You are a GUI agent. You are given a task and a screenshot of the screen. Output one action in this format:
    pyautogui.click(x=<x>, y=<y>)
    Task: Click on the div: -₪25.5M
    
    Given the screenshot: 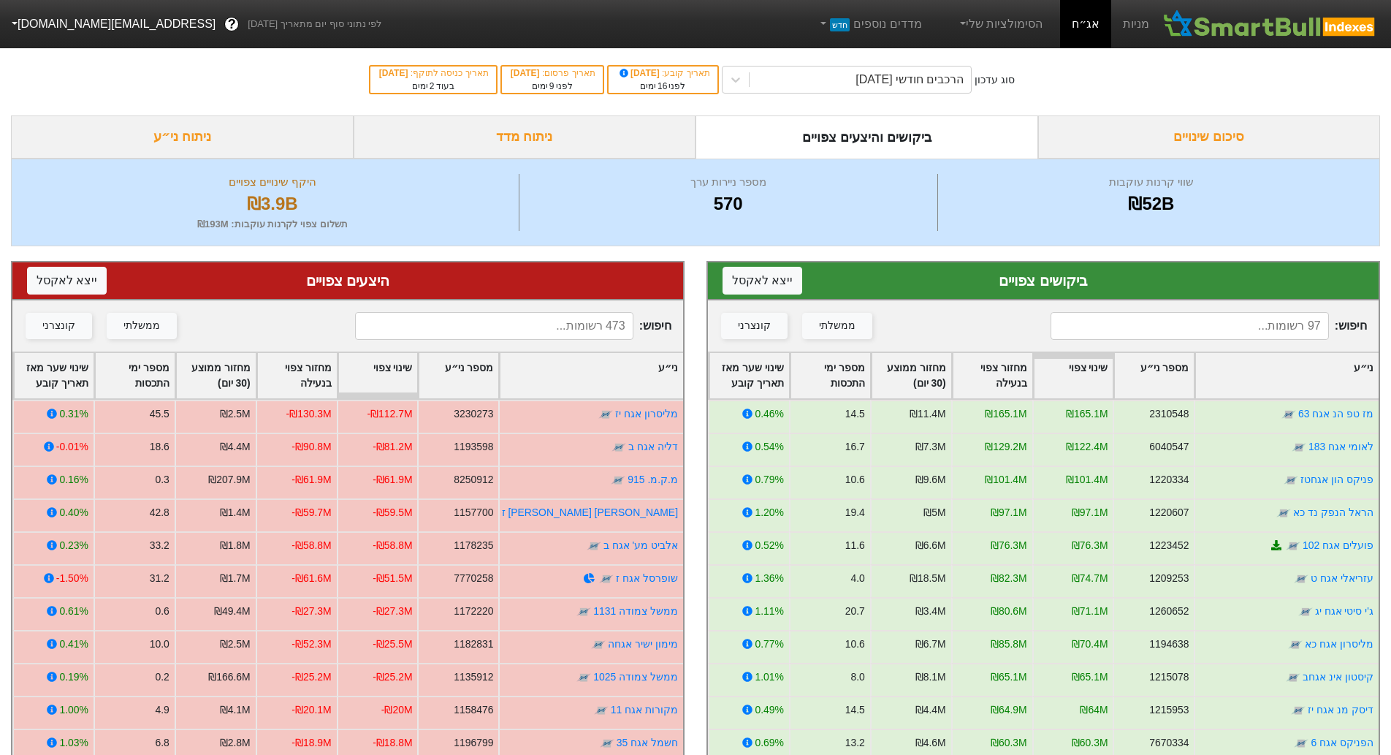 What is the action you would take?
    pyautogui.click(x=392, y=644)
    